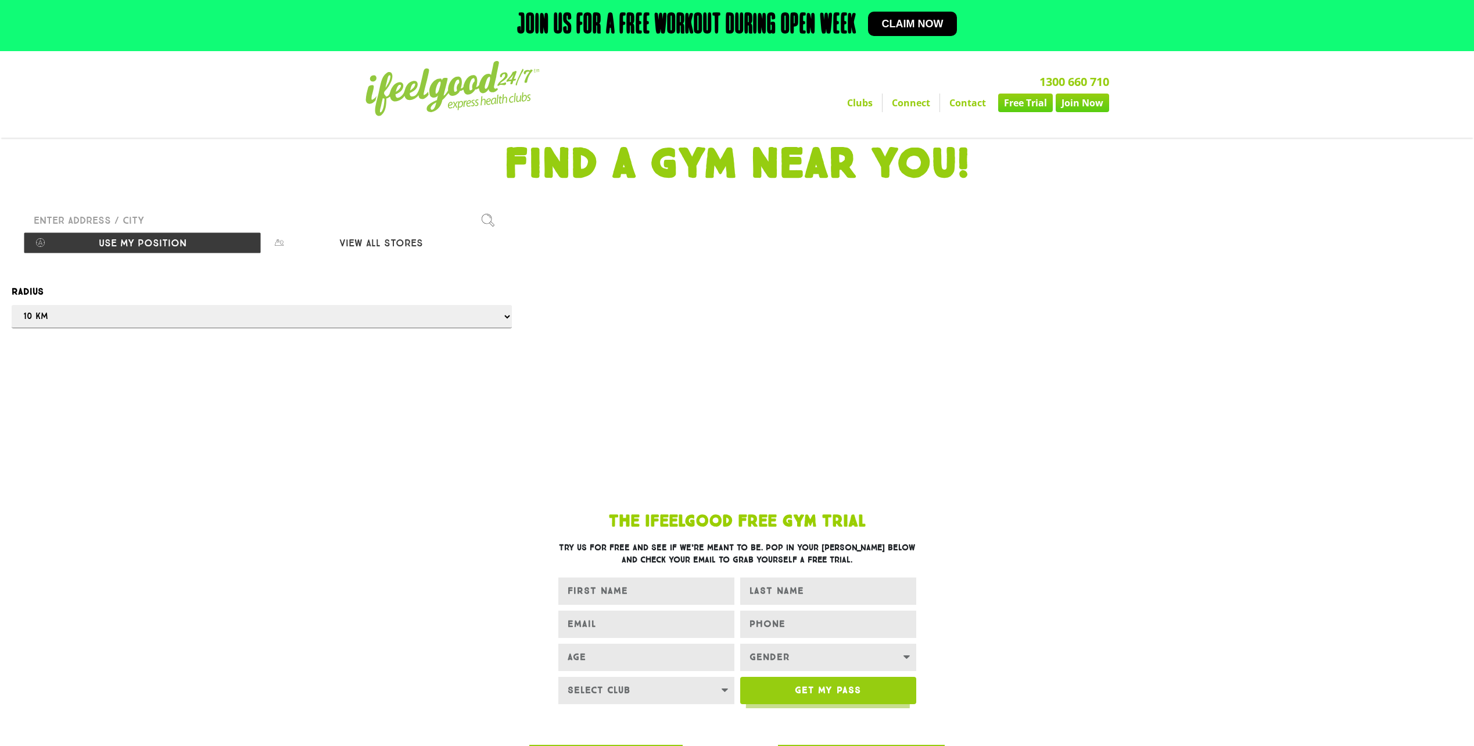  I want to click on a: 1300 660 710, so click(1075, 81).